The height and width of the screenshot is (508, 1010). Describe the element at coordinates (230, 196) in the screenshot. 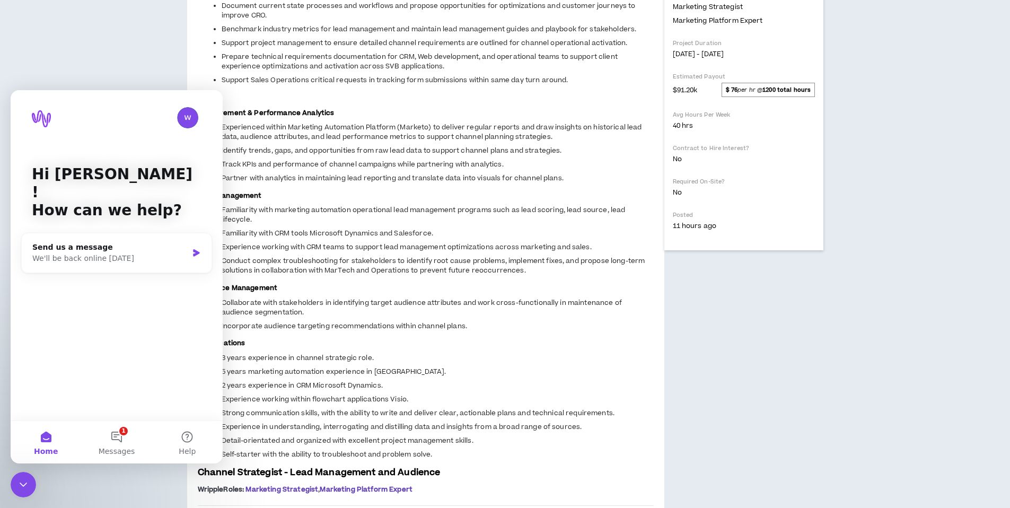

I see `strong: Lead Management` at that location.